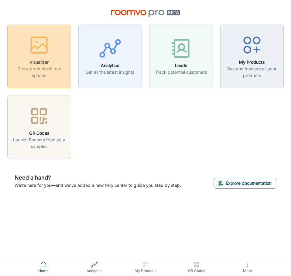  Describe the element at coordinates (252, 72) in the screenshot. I see `p: See and manage all your products` at that location.